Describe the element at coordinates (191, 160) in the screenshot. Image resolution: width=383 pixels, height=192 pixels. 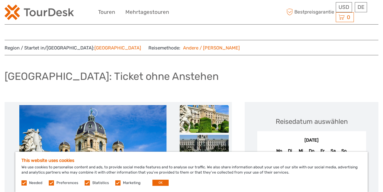
I see `h5: This website uses cookies` at that location.